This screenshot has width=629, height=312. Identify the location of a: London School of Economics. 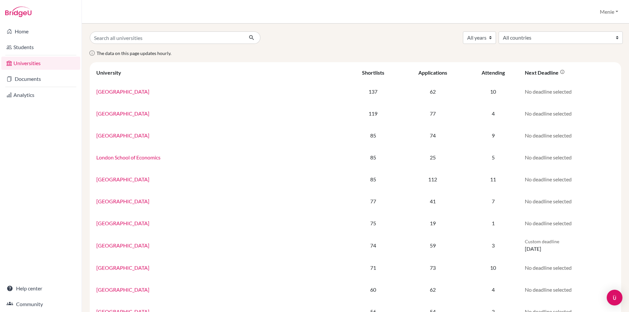
(128, 157).